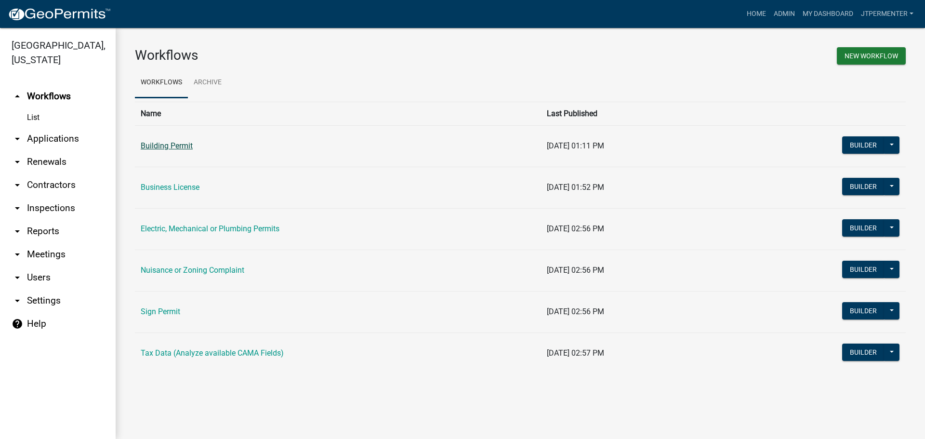  Describe the element at coordinates (192, 270) in the screenshot. I see `a: Nuisance or Zoning Complaint` at that location.